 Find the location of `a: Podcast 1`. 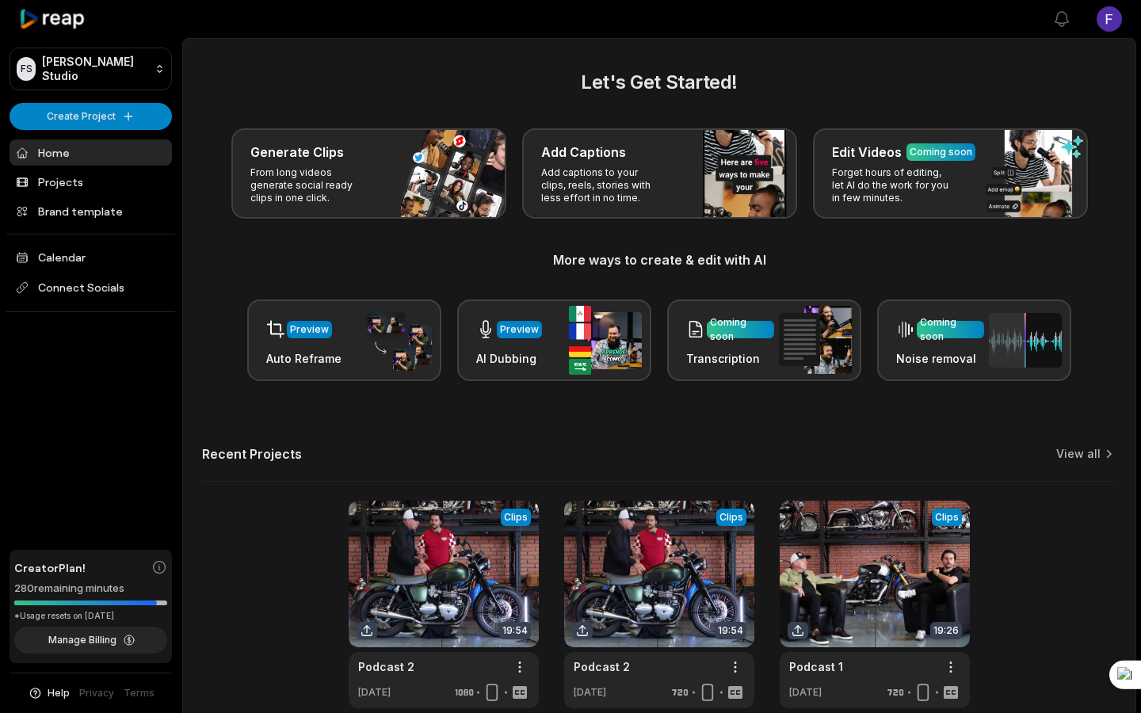

a: Podcast 1 is located at coordinates (816, 666).